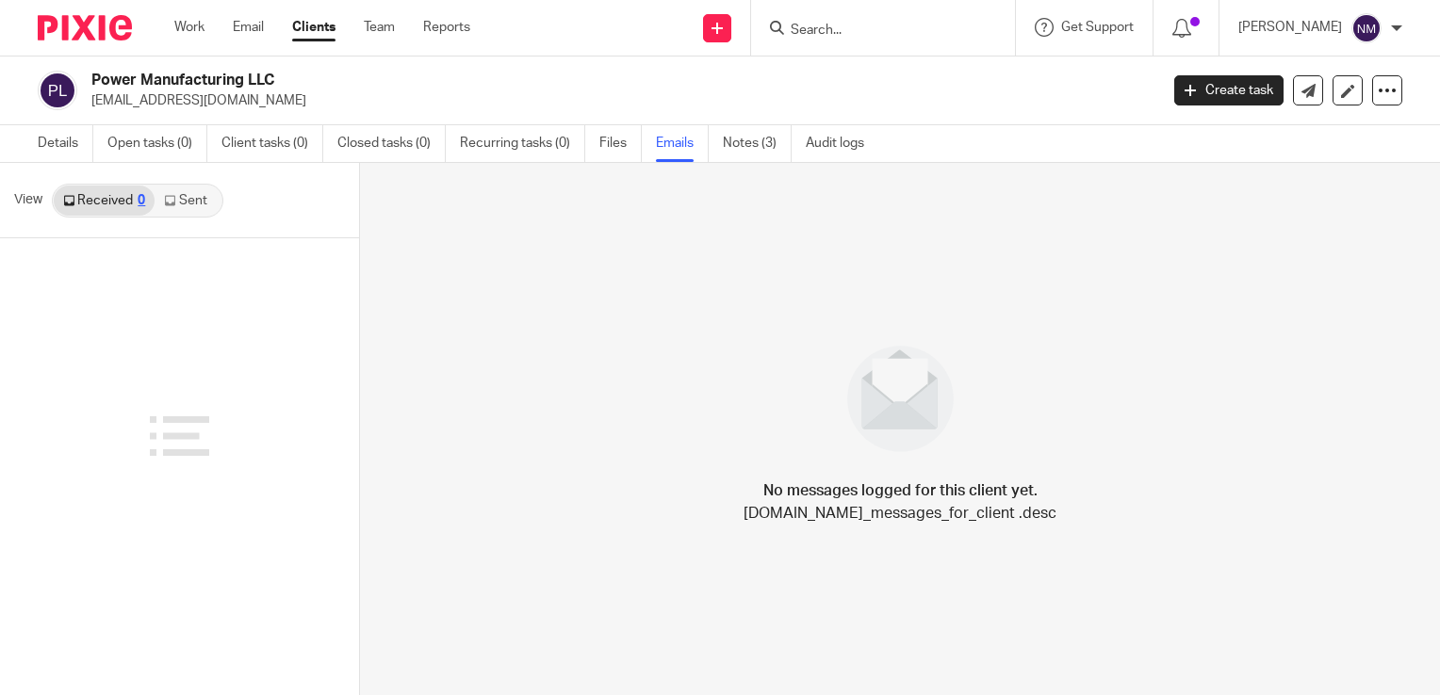 The width and height of the screenshot is (1440, 695). I want to click on h4: No messages logged for this client yet., so click(900, 491).